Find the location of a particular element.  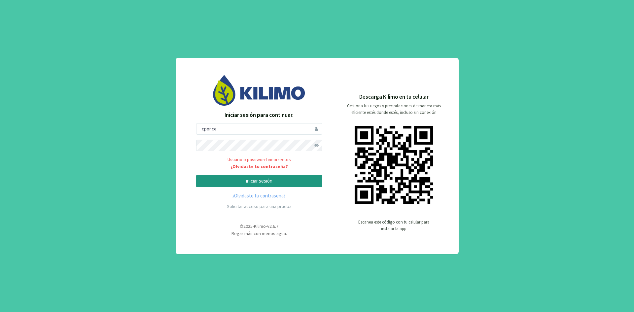

input: Usuario is located at coordinates (259, 129).